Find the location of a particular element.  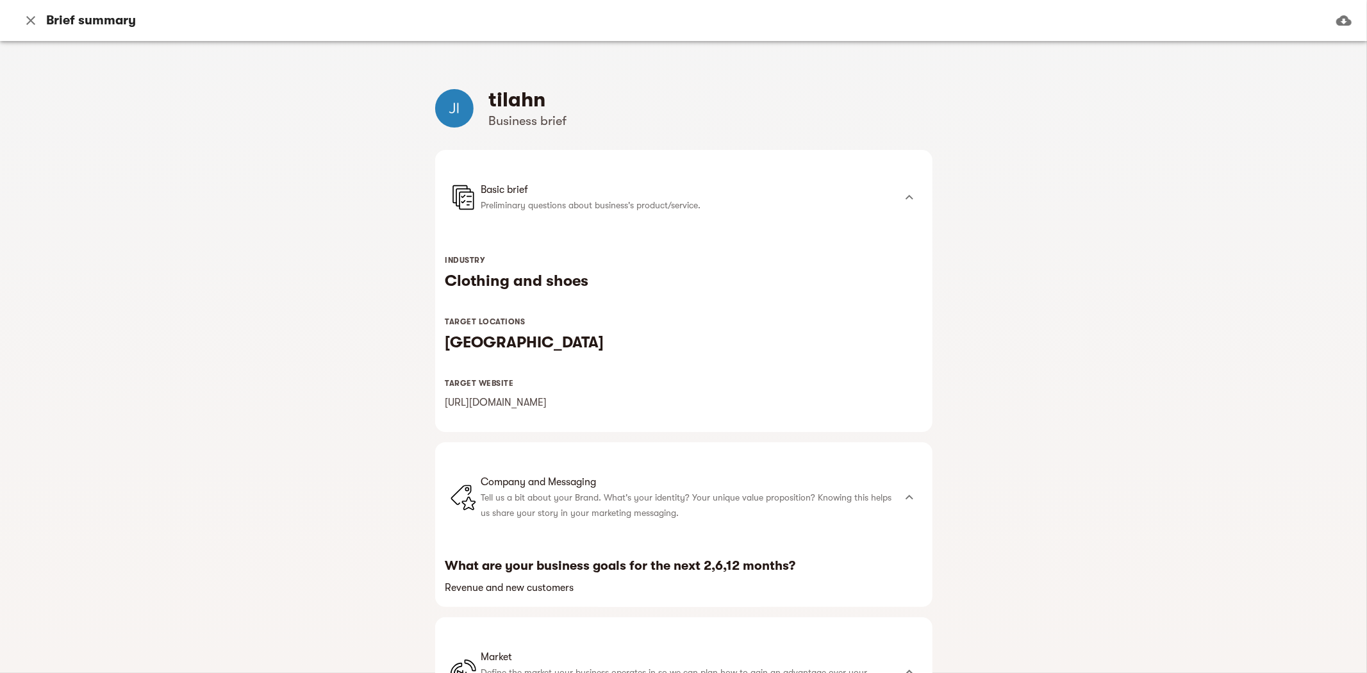

h6: Revenue and new customers is located at coordinates (684, 588).